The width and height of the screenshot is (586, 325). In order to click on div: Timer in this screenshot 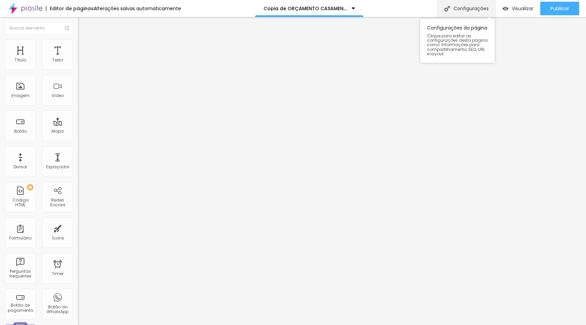, I will do `click(58, 274)`.